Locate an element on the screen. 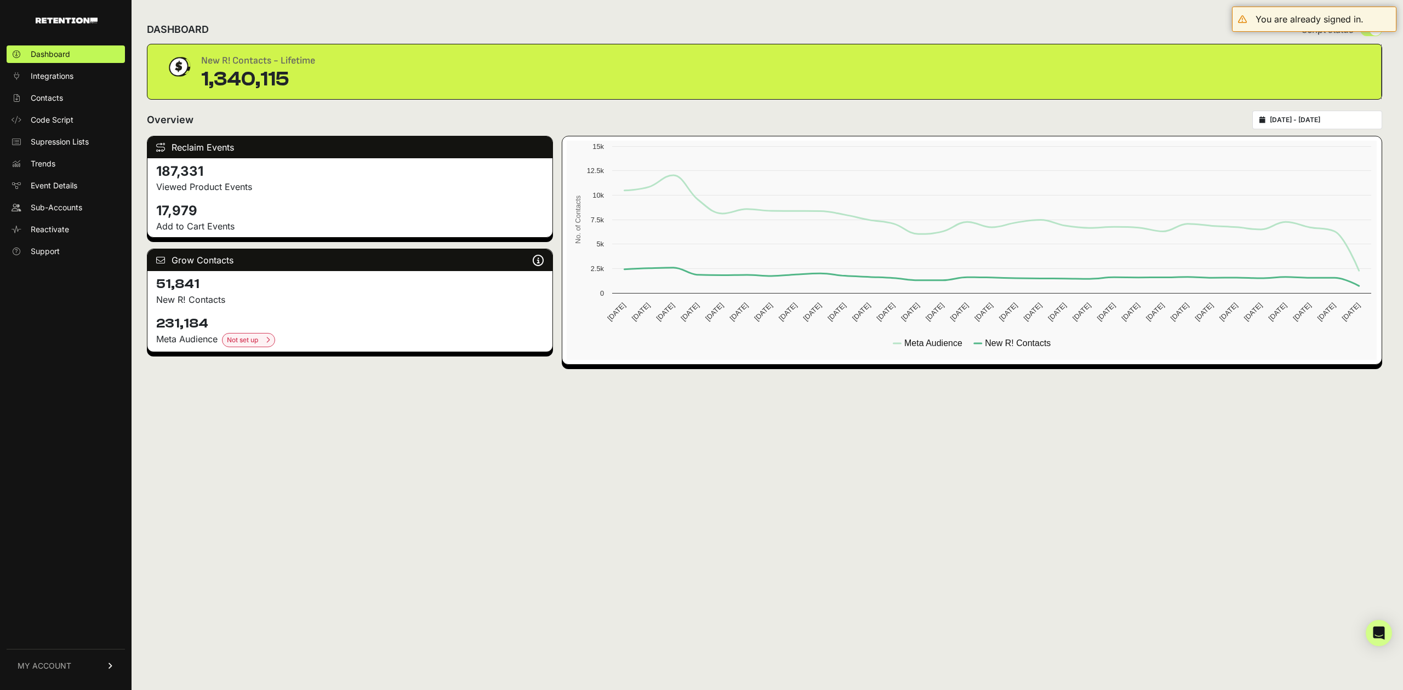 This screenshot has height=690, width=1403. text: 15k is located at coordinates (598, 146).